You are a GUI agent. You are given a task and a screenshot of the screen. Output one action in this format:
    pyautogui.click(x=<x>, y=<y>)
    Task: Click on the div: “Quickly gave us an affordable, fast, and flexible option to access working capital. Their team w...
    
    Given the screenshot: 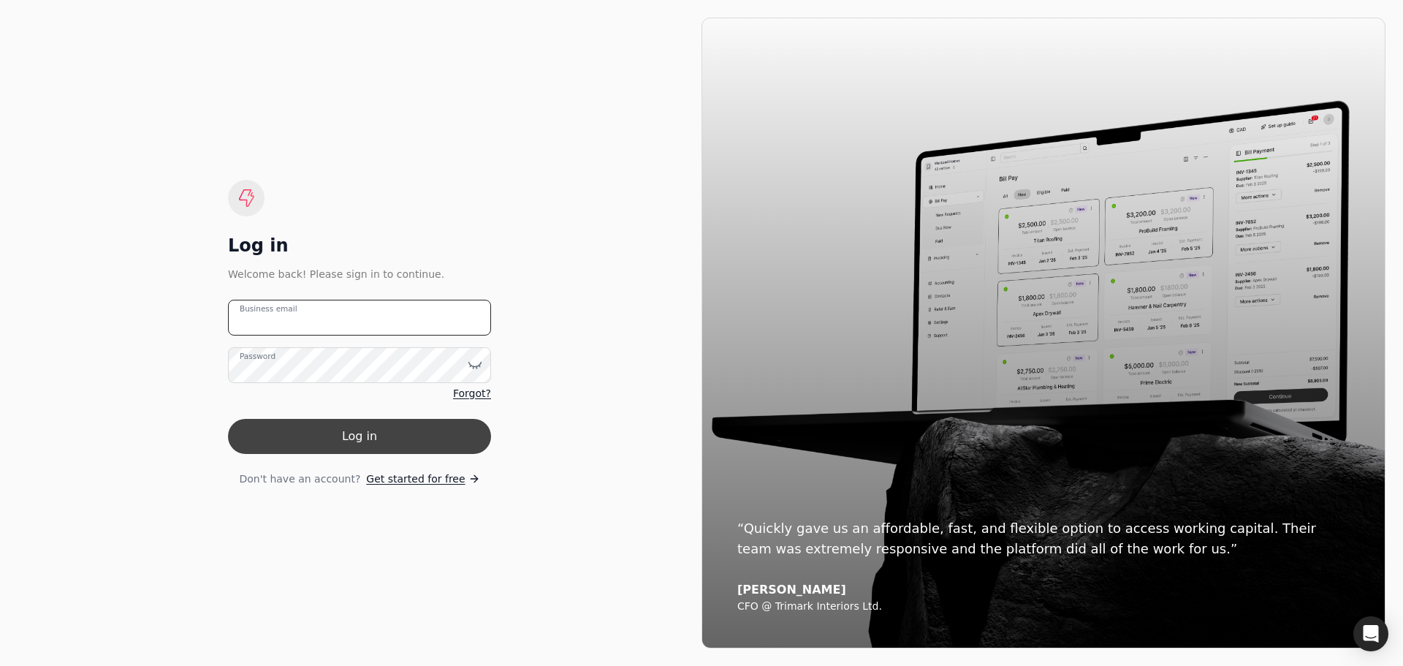 What is the action you would take?
    pyautogui.click(x=1044, y=539)
    